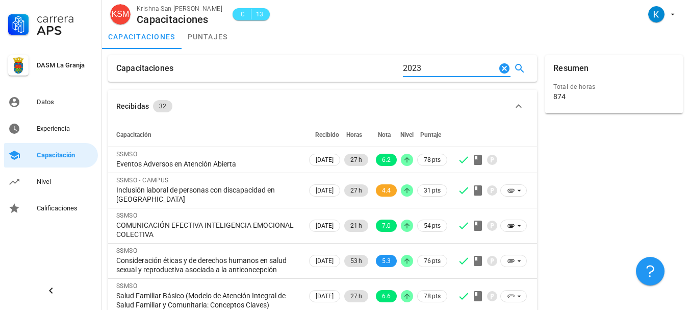 The height and width of the screenshot is (310, 689). I want to click on button: Clear Buscar…, so click(504, 68).